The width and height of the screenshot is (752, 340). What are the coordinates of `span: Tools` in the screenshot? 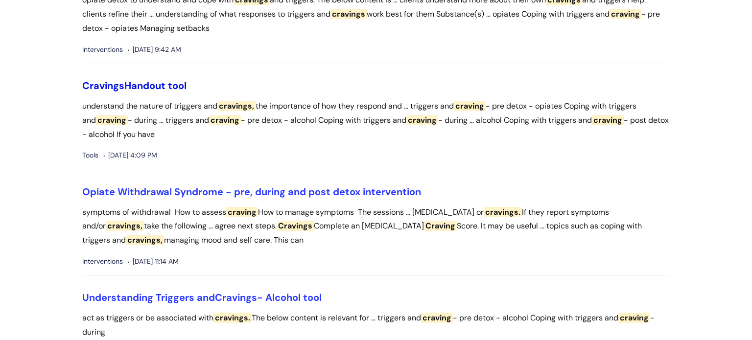 It's located at (90, 155).